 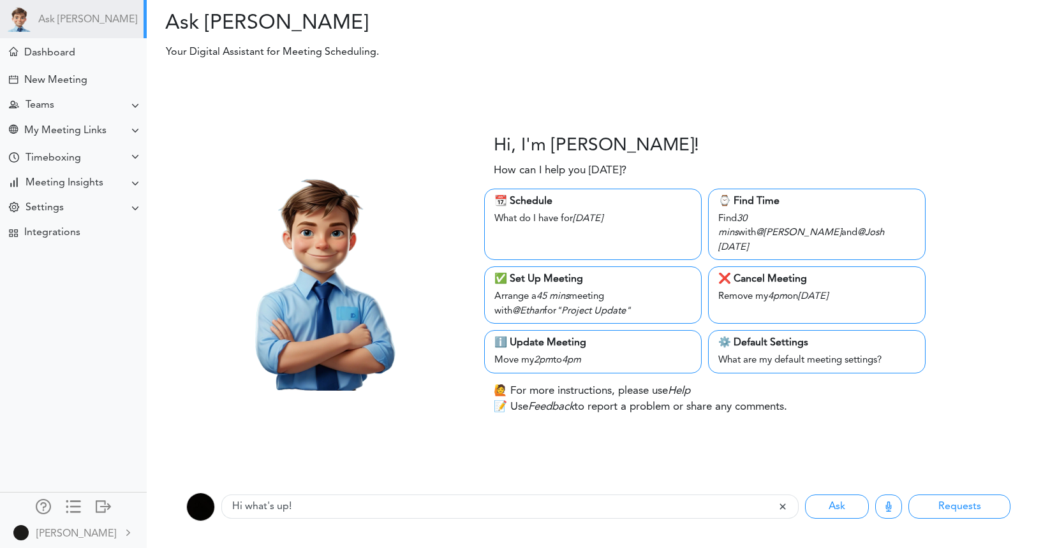 I want to click on div: ⚙️ Default Settings, so click(x=816, y=343).